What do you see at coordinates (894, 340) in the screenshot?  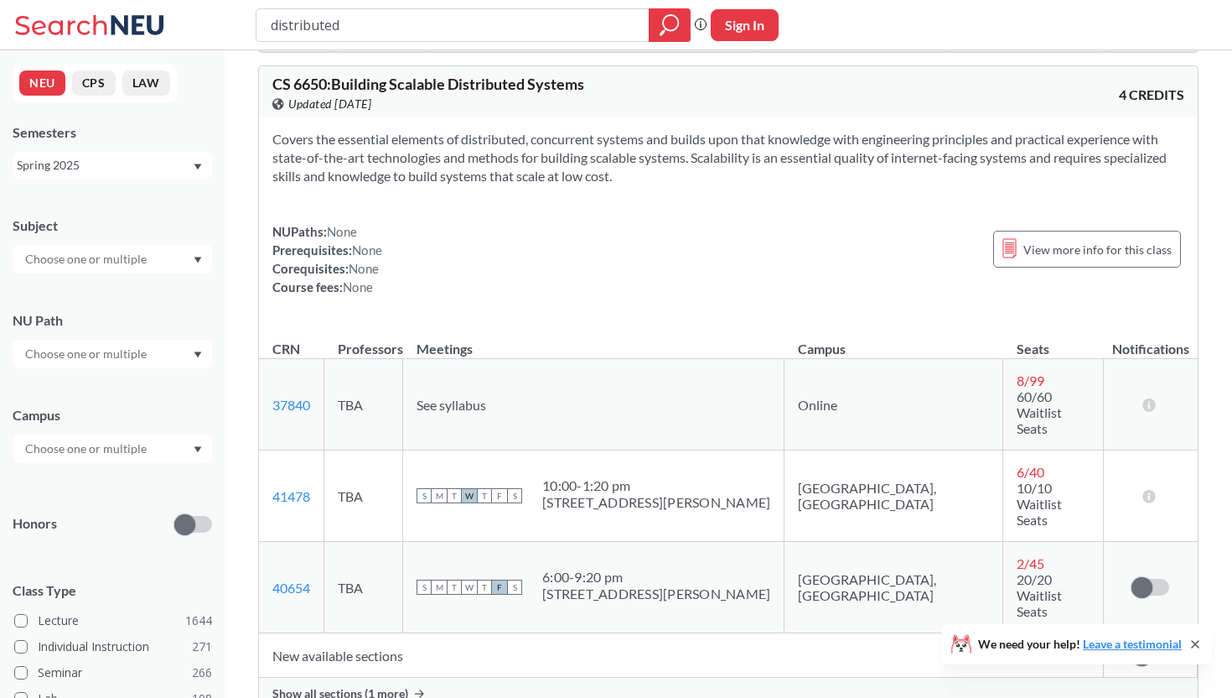 I see `th: Campus` at bounding box center [894, 340].